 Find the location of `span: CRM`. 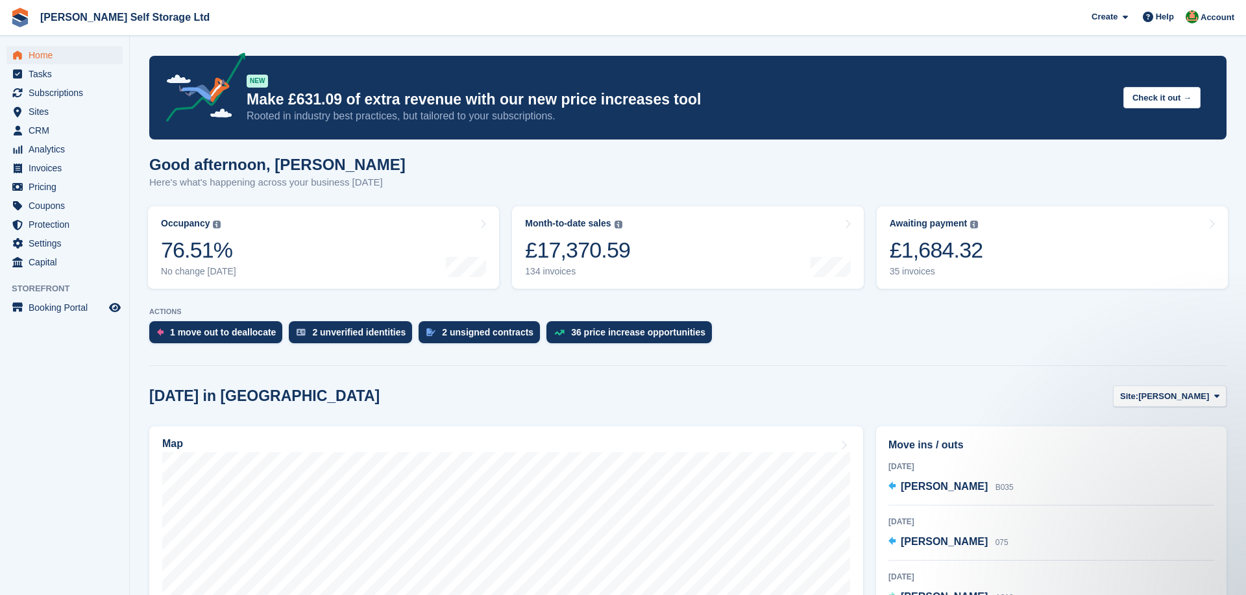

span: CRM is located at coordinates (67, 130).